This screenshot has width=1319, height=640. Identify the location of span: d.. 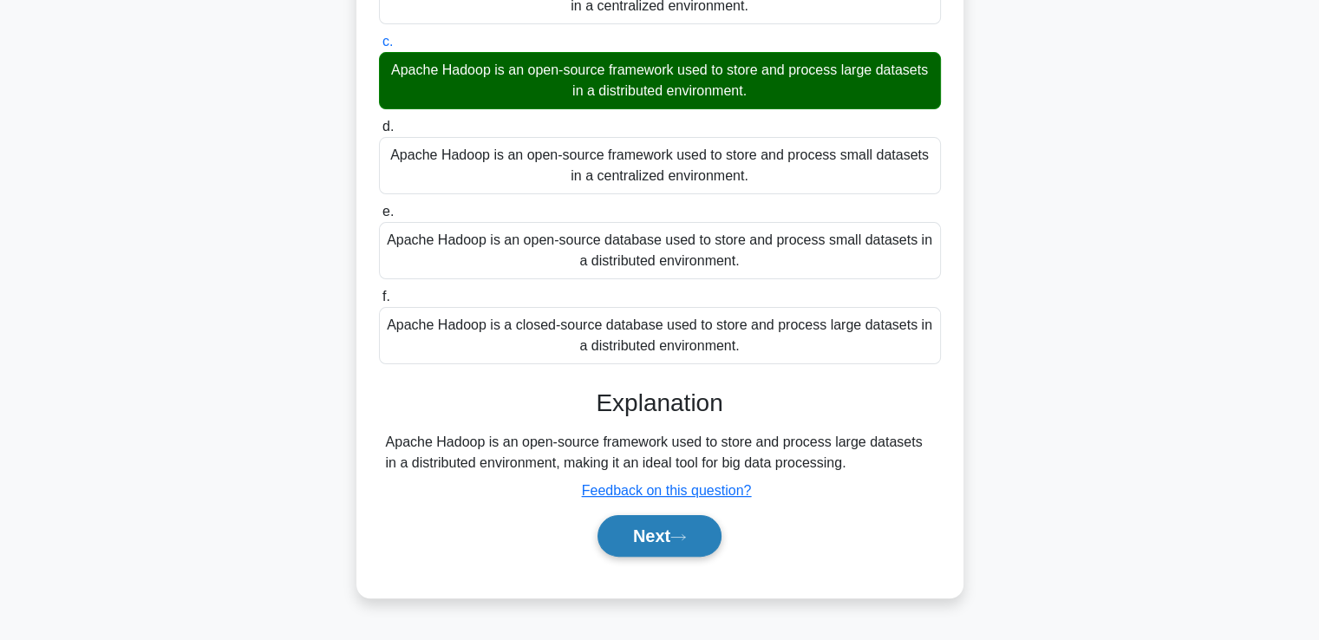
(388, 126).